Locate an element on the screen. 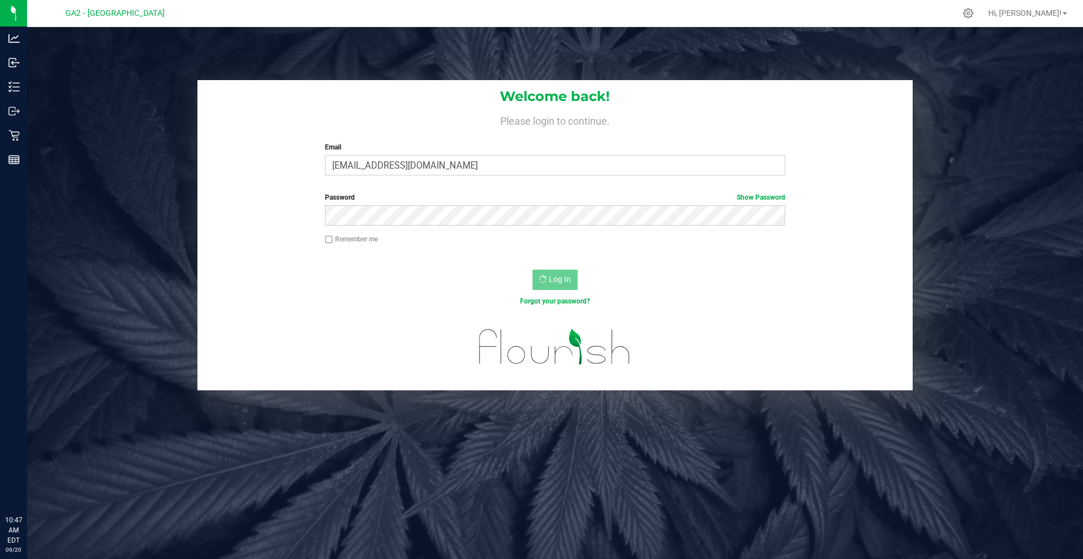  div: Manage settings is located at coordinates (968, 13).